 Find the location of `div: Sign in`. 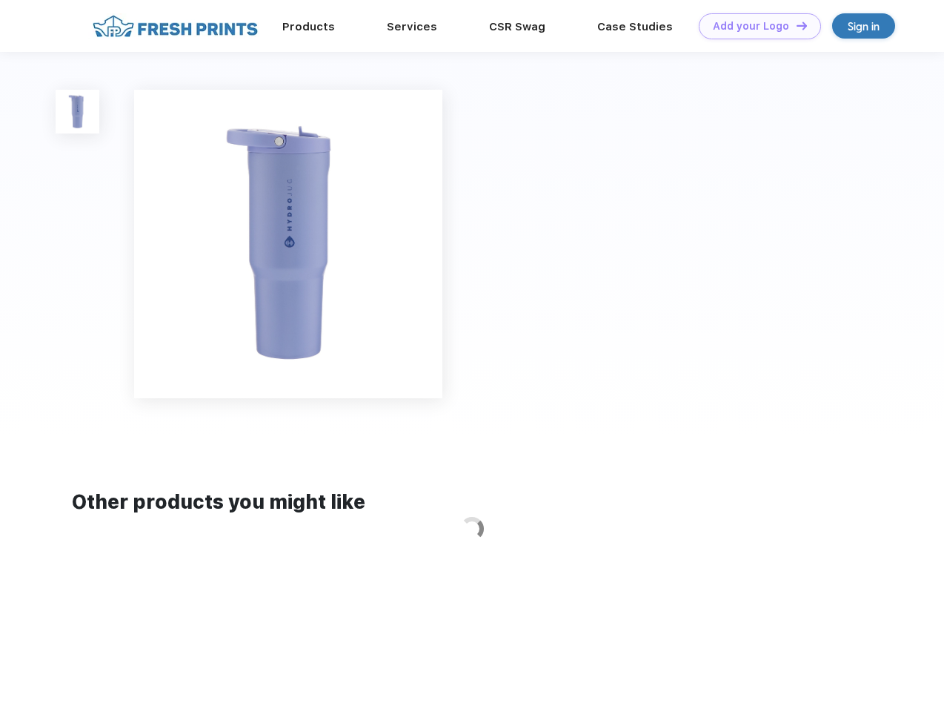

div: Sign in is located at coordinates (864, 26).